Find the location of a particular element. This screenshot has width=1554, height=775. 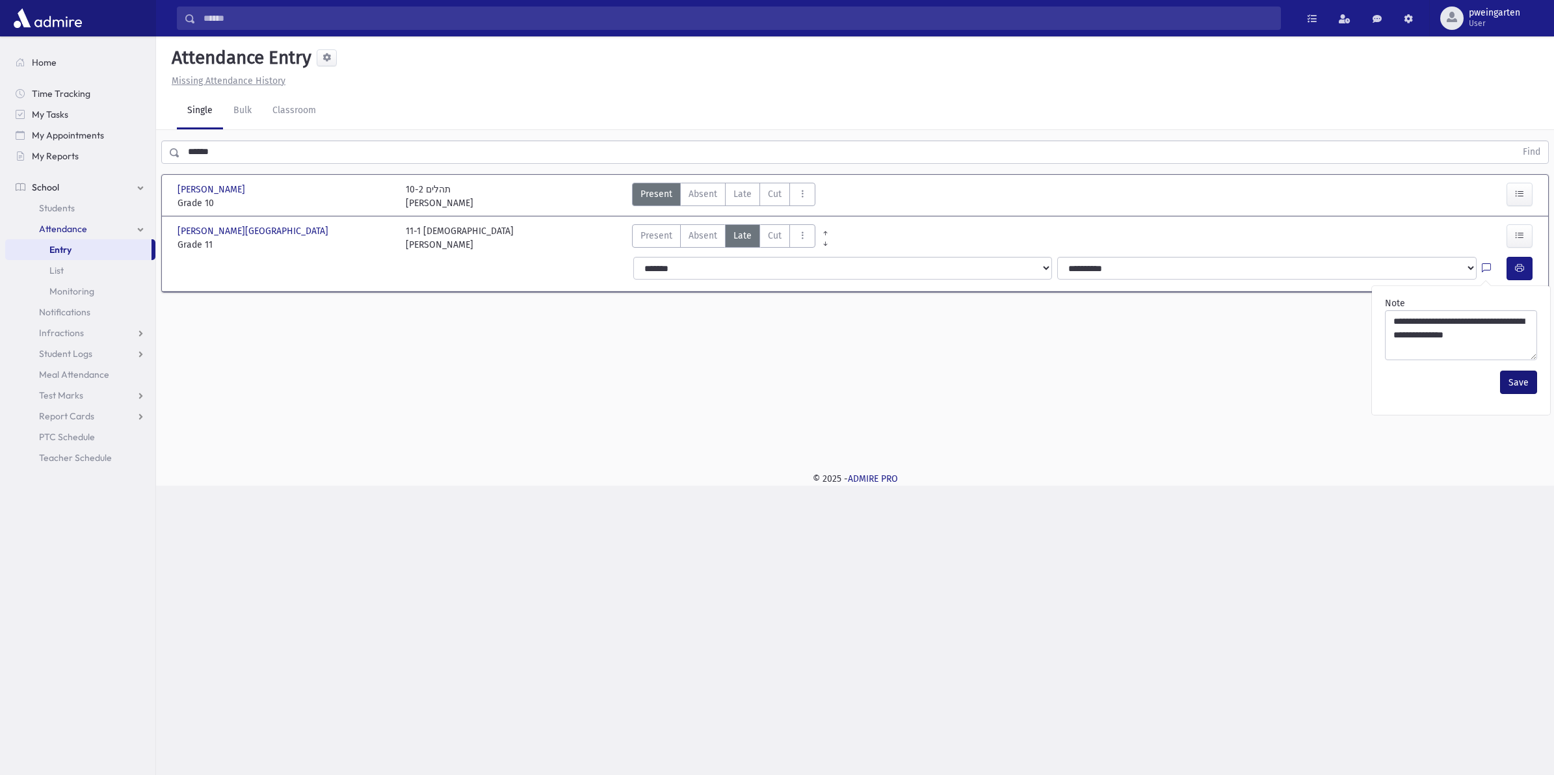

a: Students is located at coordinates (80, 208).